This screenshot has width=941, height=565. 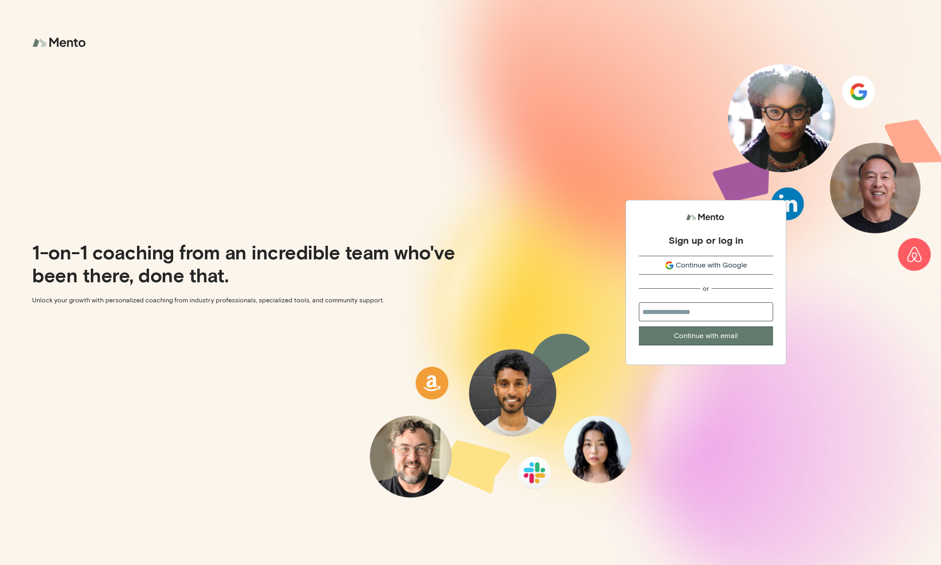 What do you see at coordinates (706, 240) in the screenshot?
I see `div: Sign up or log in` at bounding box center [706, 240].